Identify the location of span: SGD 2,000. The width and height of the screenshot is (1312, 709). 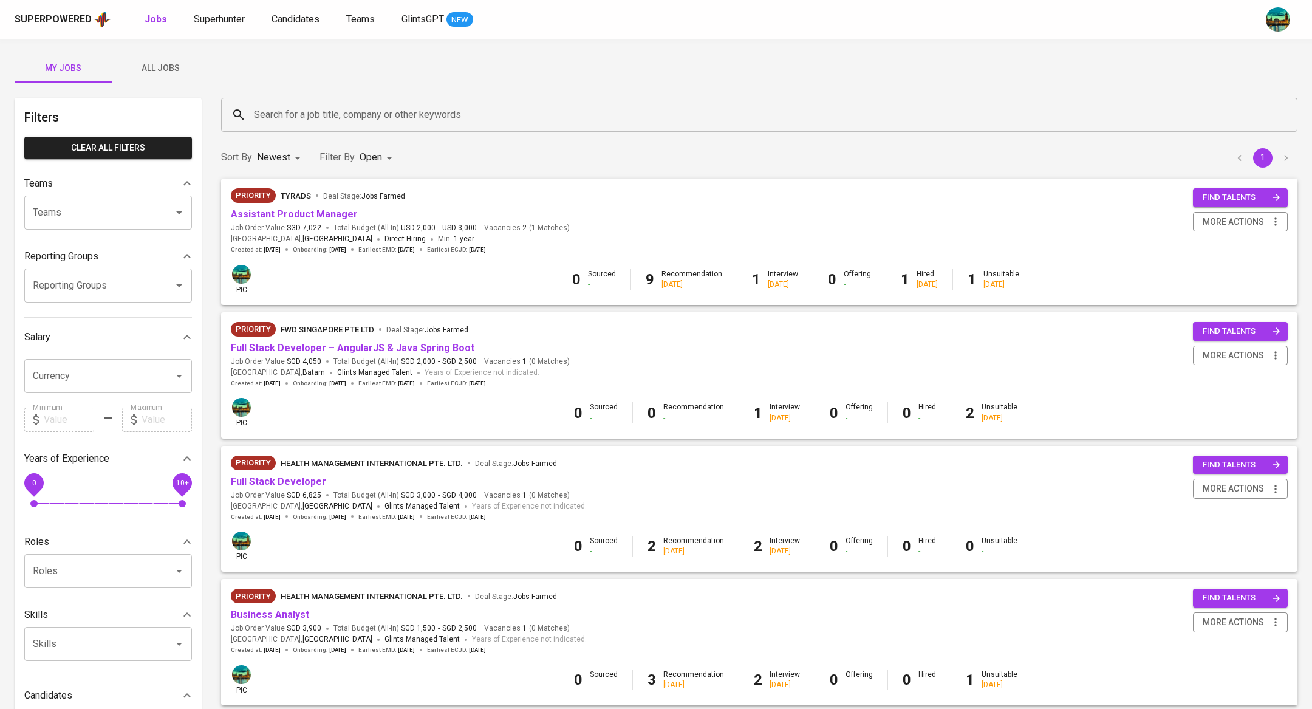
(418, 361).